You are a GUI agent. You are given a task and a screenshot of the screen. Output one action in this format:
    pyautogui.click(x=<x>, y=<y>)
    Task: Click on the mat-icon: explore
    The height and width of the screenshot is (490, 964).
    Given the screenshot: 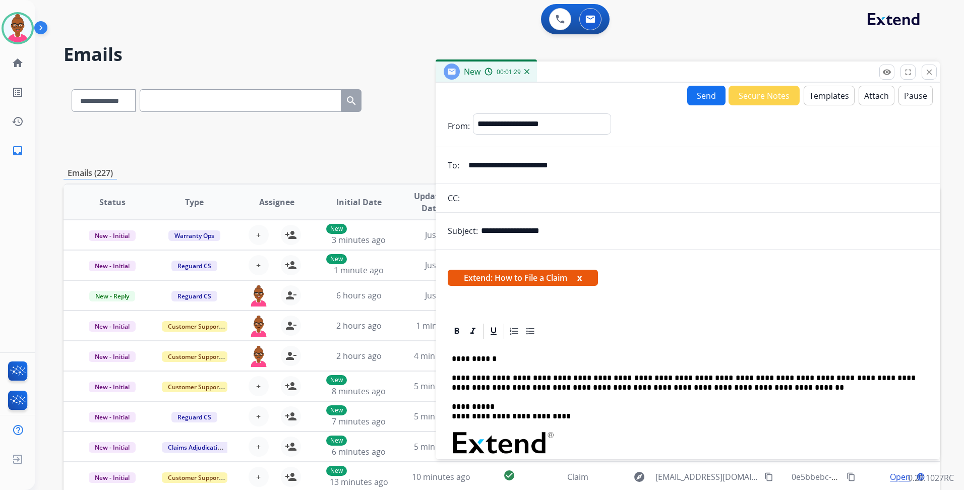 What is the action you would take?
    pyautogui.click(x=639, y=477)
    